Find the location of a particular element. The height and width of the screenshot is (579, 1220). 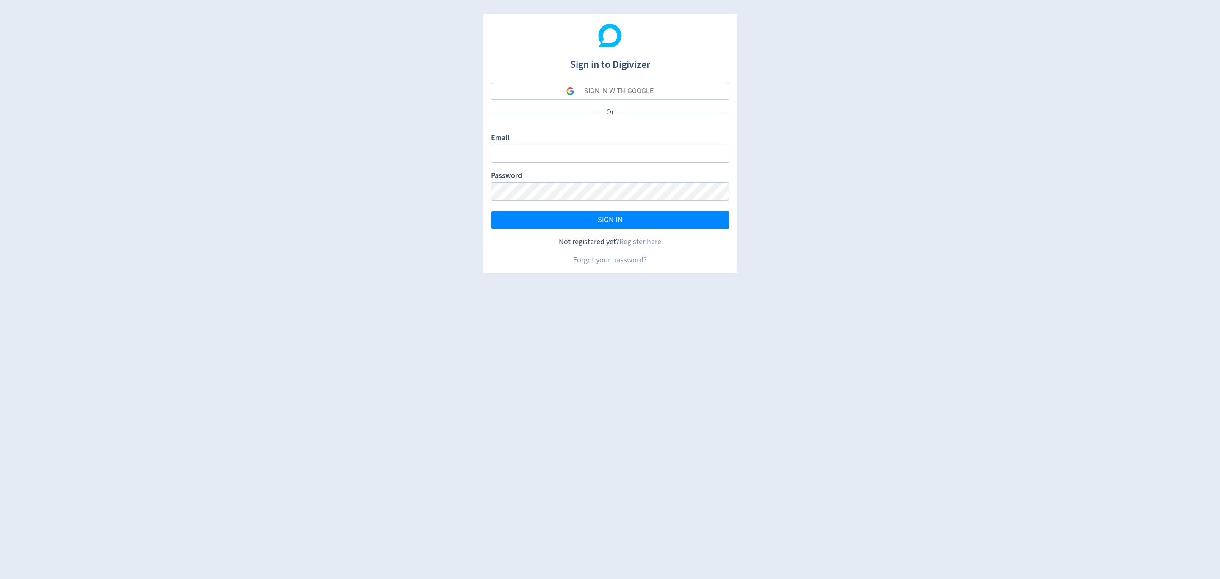

label: Password is located at coordinates (507, 176).